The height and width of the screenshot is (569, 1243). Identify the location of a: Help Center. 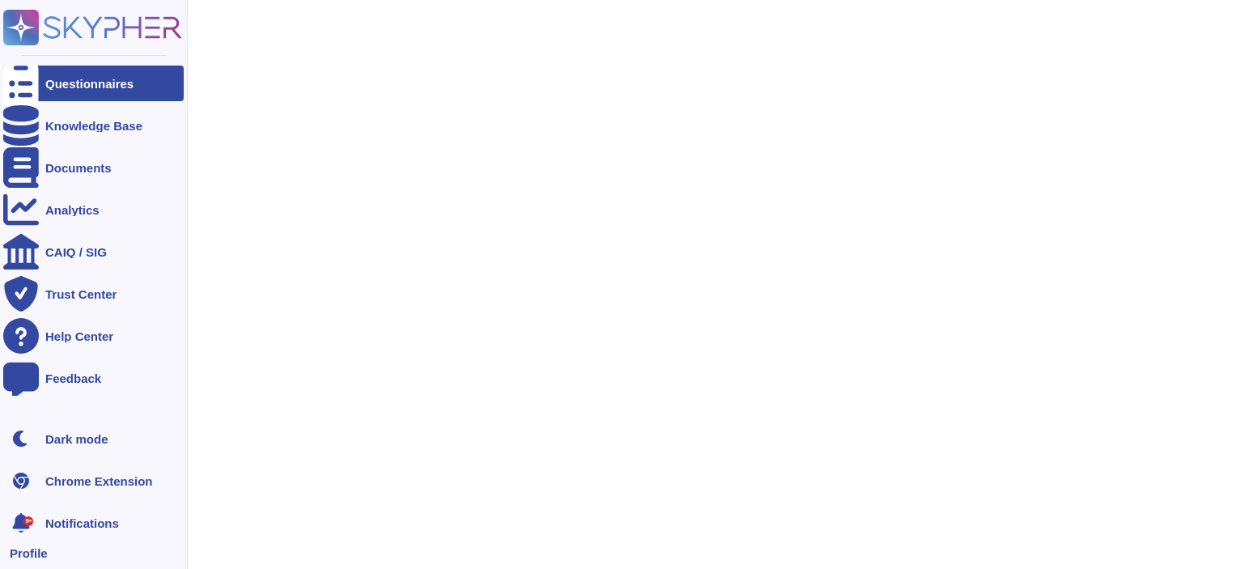
(93, 336).